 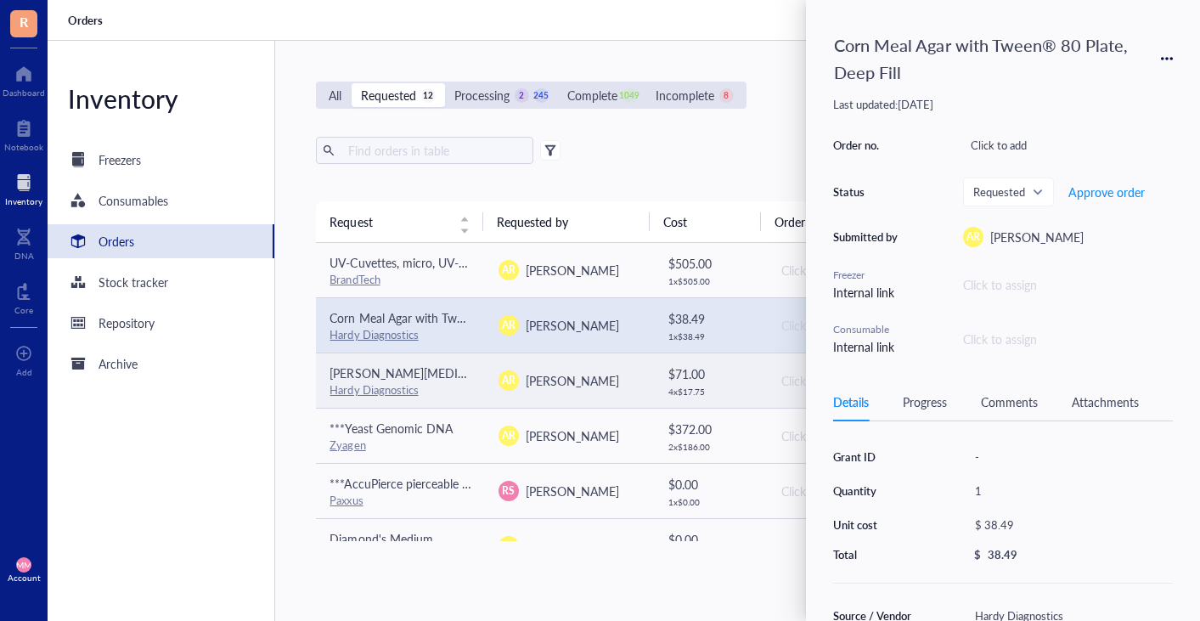 I want to click on div: Inventory, so click(x=24, y=201).